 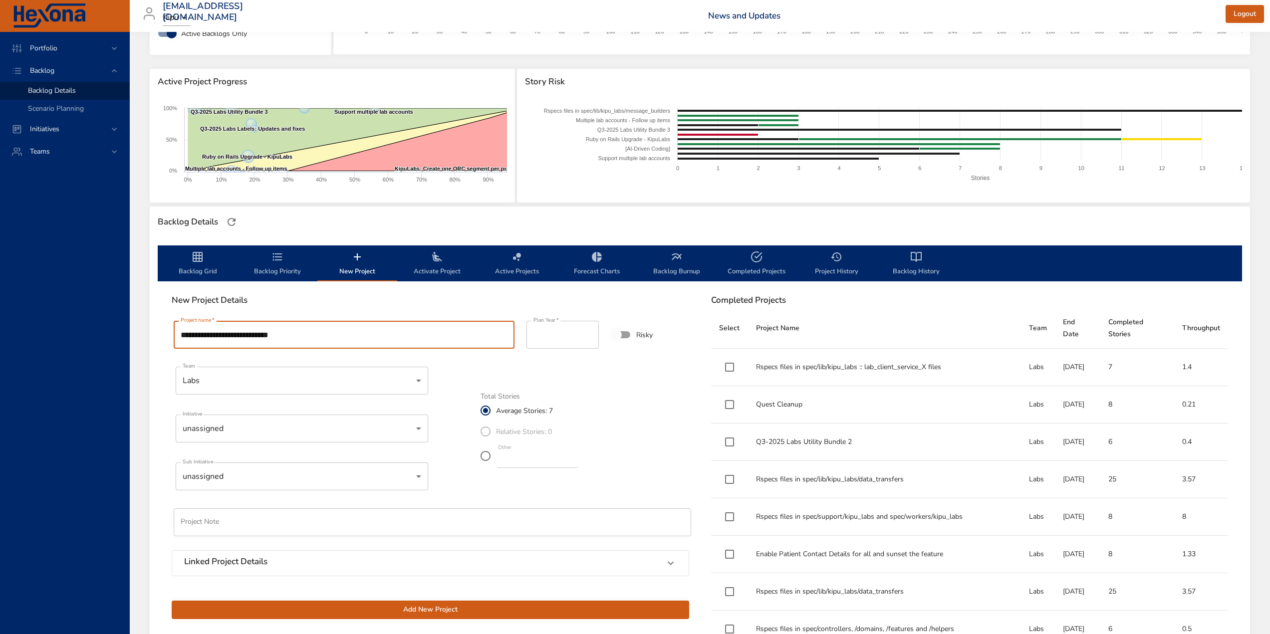 I want to click on span: Scenario Planning, so click(x=56, y=108).